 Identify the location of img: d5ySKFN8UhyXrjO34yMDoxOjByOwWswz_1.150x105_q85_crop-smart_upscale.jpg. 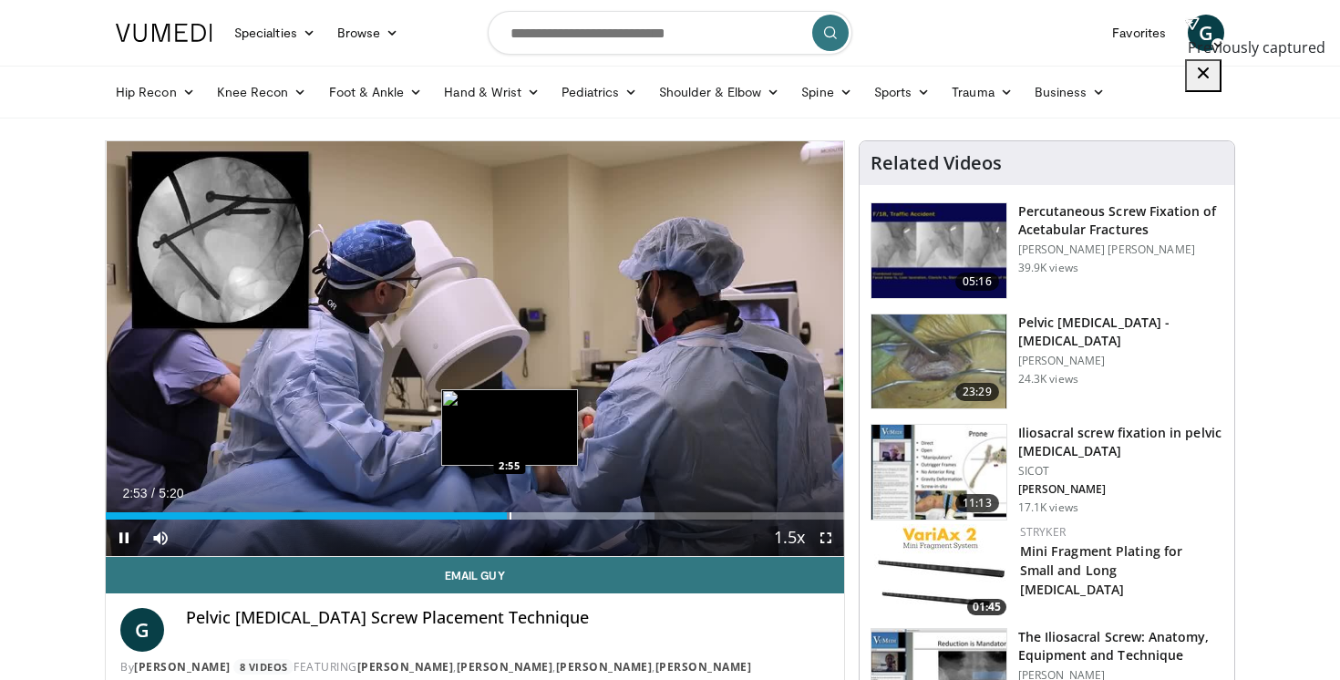
(939, 472).